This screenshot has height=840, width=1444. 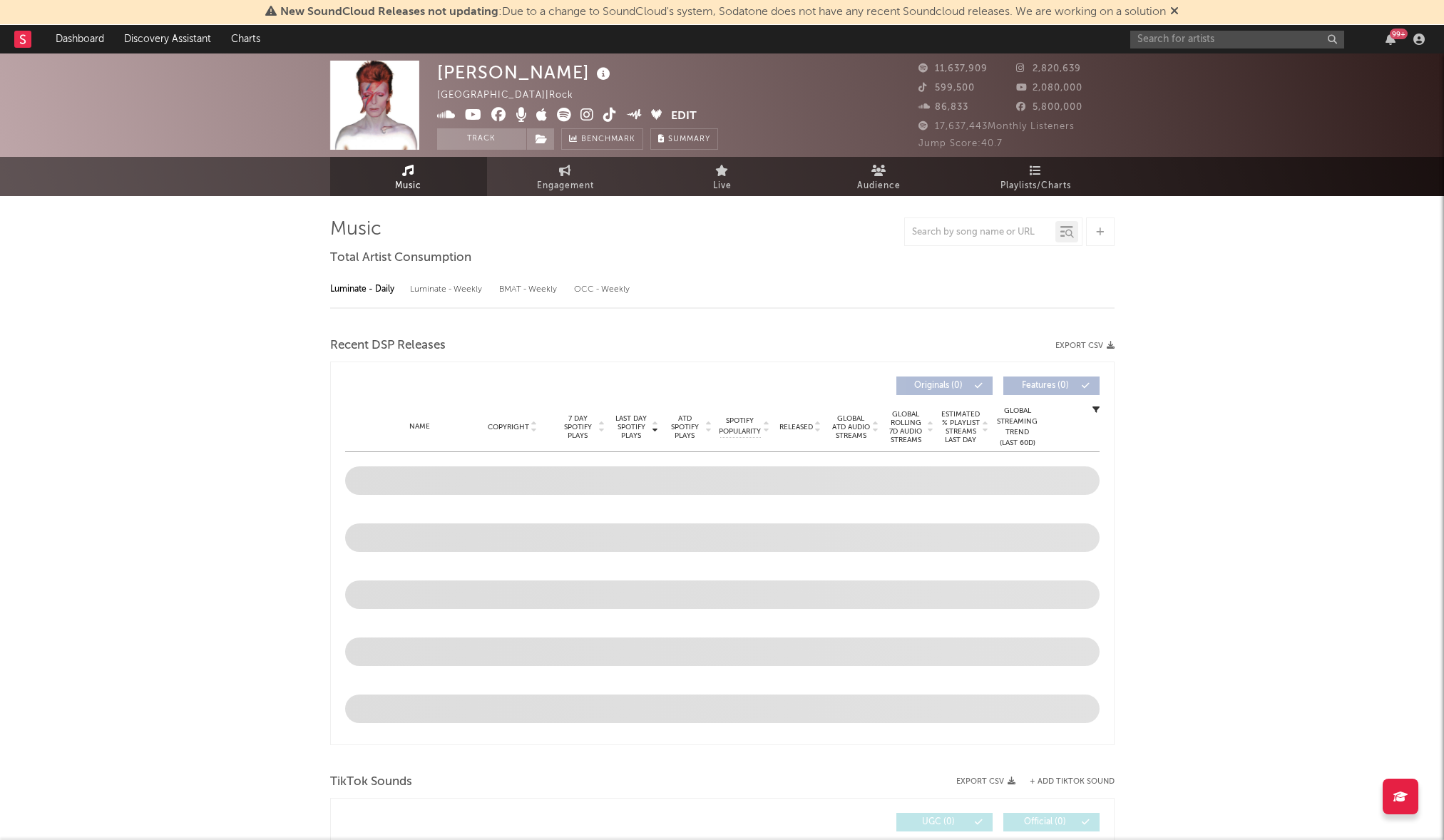 I want to click on span: Recent DSP Releases, so click(x=388, y=346).